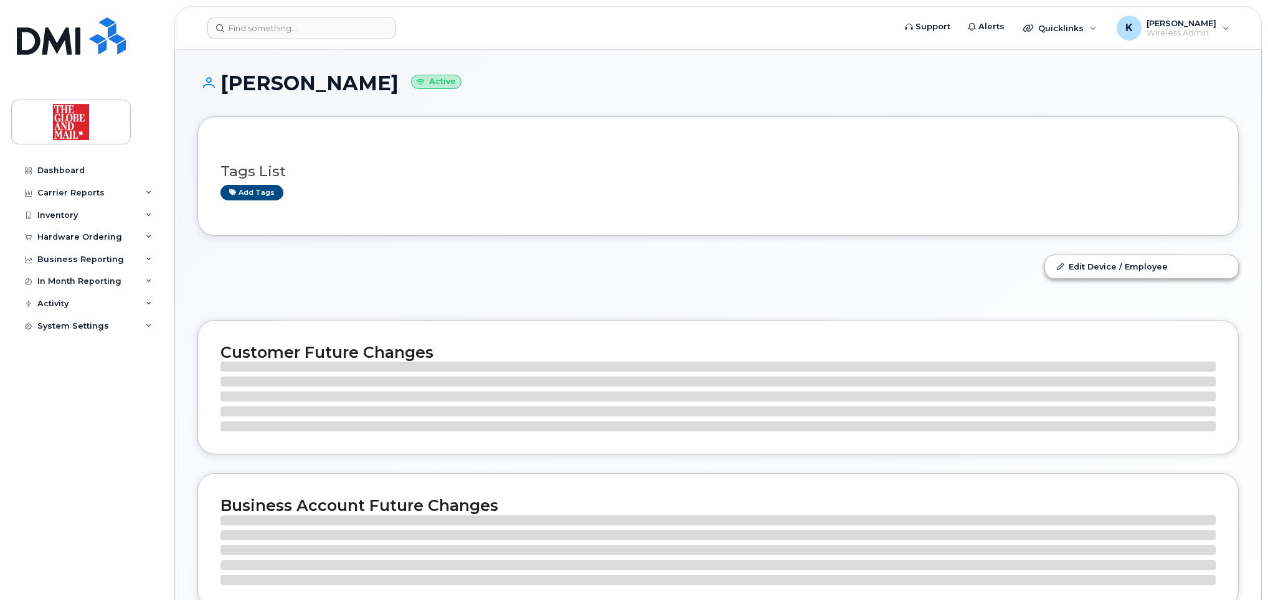 The image size is (1268, 600). What do you see at coordinates (252, 192) in the screenshot?
I see `a: Add tags` at bounding box center [252, 192].